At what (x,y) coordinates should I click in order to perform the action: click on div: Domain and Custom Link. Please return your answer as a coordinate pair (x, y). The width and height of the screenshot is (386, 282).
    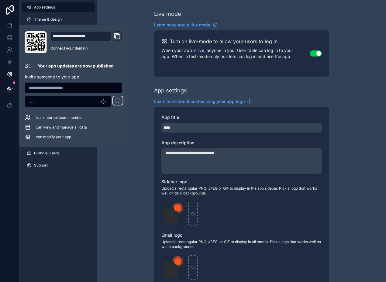
    Looking at the image, I should click on (86, 42).